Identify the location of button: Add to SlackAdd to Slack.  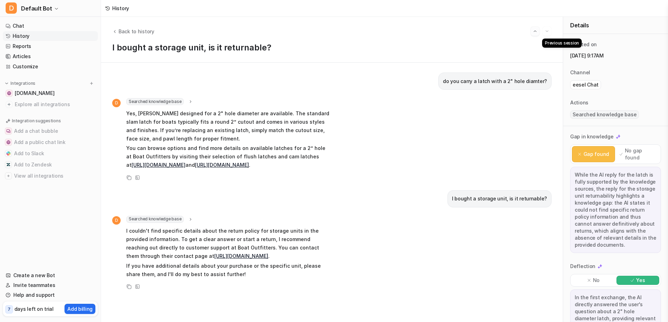
(50, 154).